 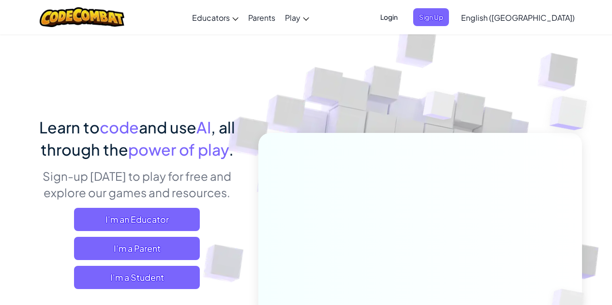 What do you see at coordinates (215, 17) in the screenshot?
I see `a: Educators` at bounding box center [215, 17].